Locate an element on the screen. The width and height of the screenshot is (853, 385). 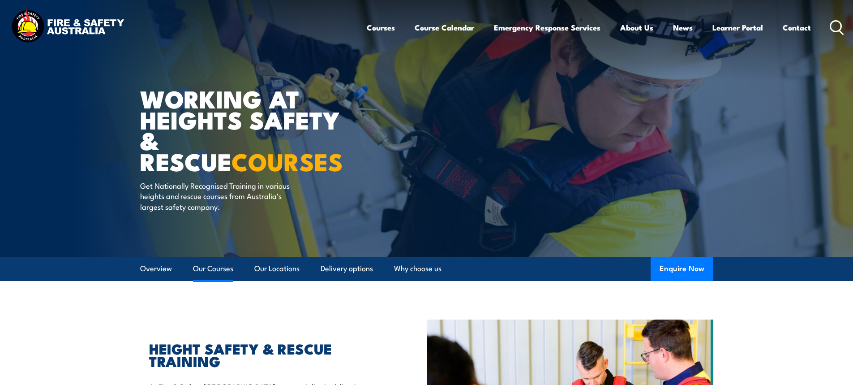
a: Overview is located at coordinates (156, 268).